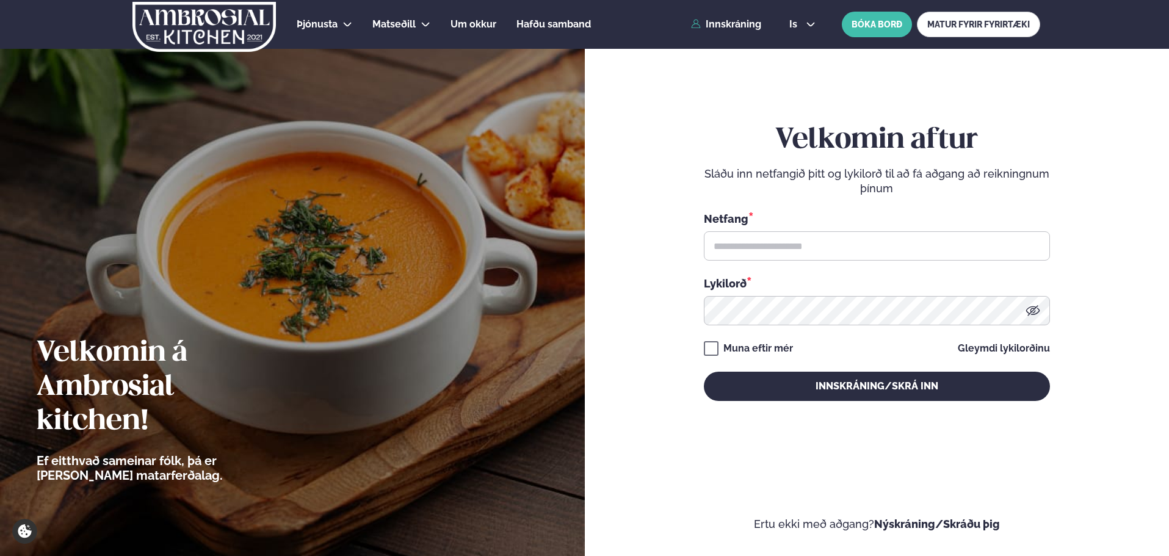 The width and height of the screenshot is (1169, 556). Describe the element at coordinates (554, 24) in the screenshot. I see `span: Hafðu samband` at that location.